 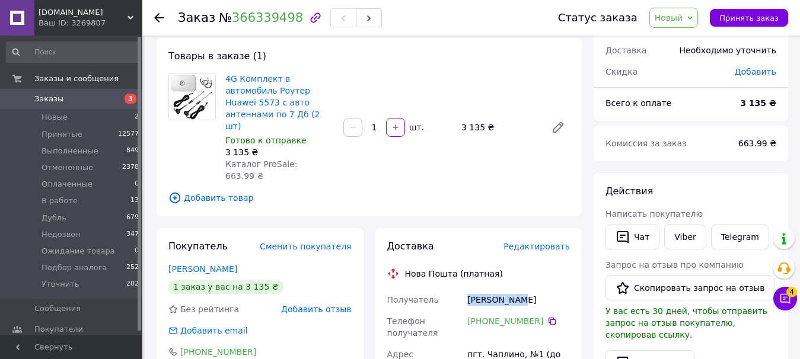 What do you see at coordinates (135, 201) in the screenshot?
I see `span: 13` at bounding box center [135, 201].